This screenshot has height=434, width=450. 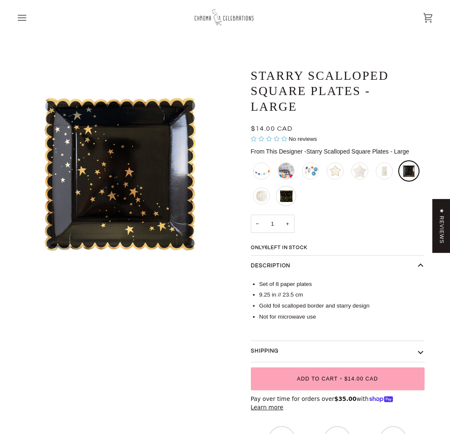 I want to click on button: Decrease quantity, so click(x=258, y=223).